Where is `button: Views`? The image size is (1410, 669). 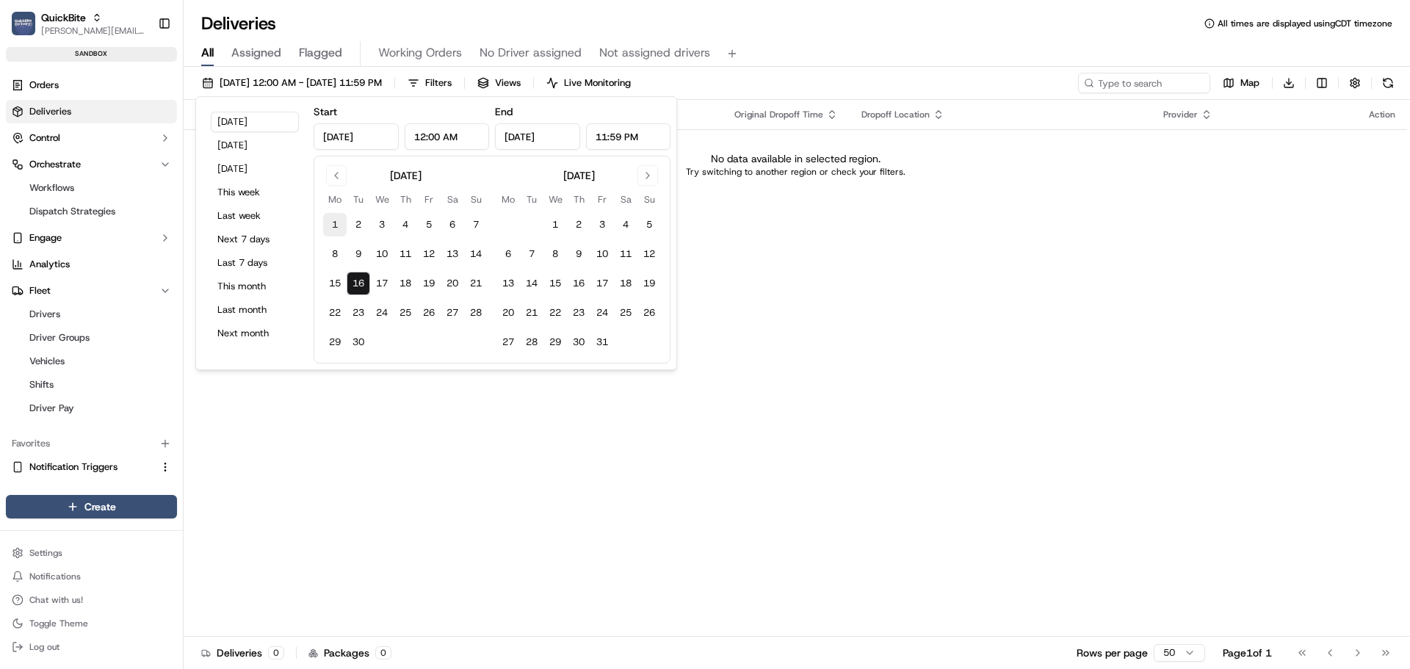 button: Views is located at coordinates (499, 83).